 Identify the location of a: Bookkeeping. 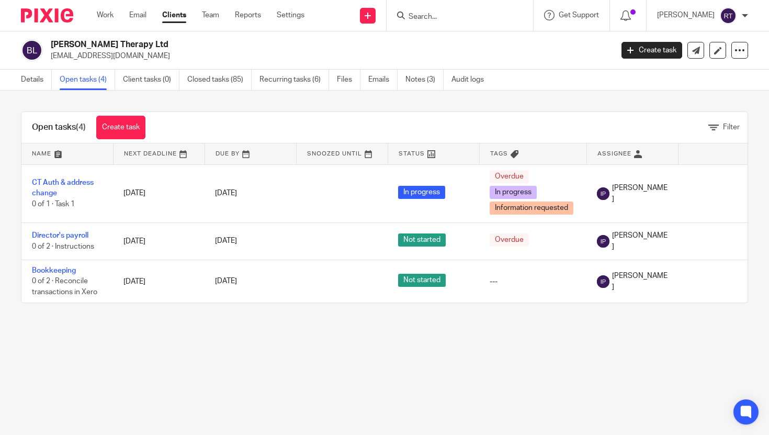
(54, 270).